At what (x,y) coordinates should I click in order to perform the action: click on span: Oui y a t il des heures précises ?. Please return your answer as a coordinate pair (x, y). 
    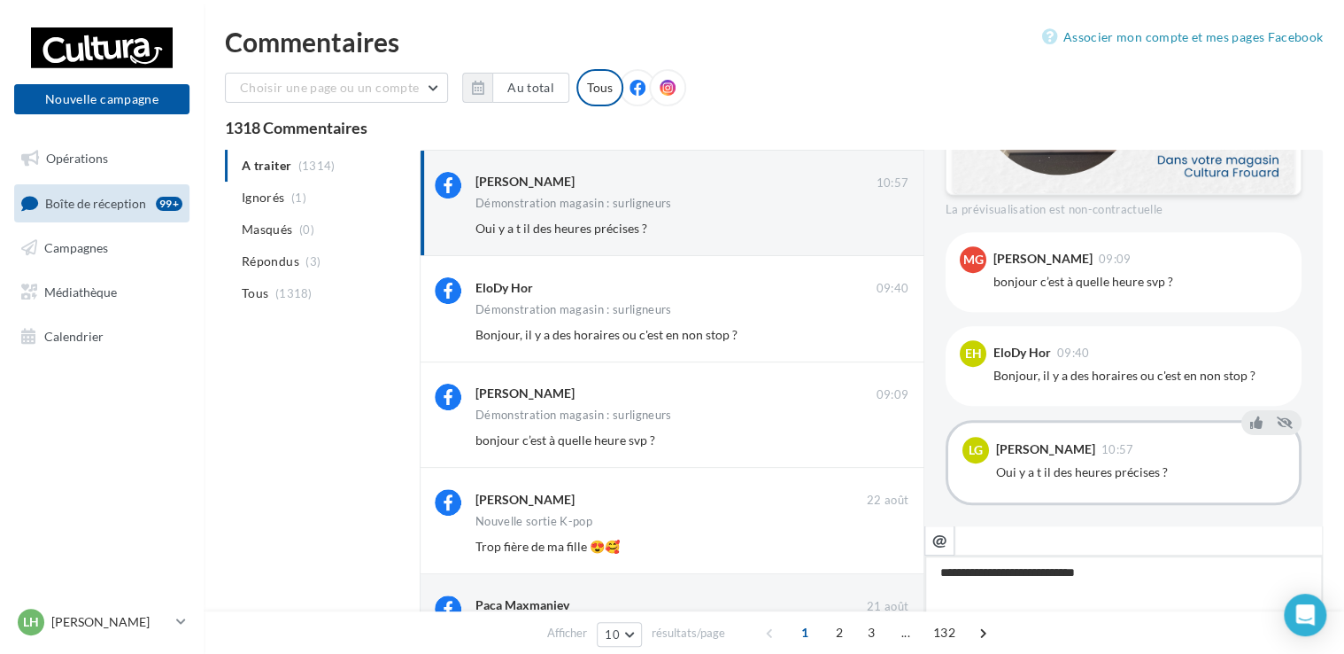
    Looking at the image, I should click on (562, 228).